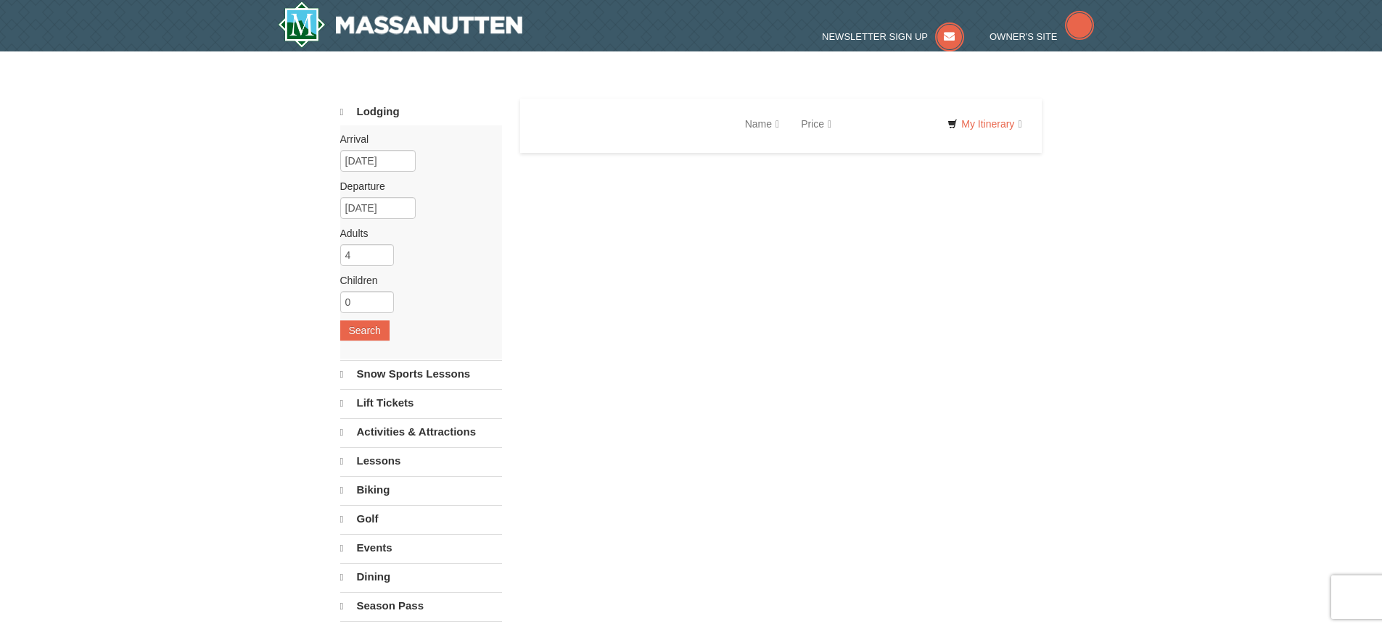  I want to click on button: Search, so click(365, 331).